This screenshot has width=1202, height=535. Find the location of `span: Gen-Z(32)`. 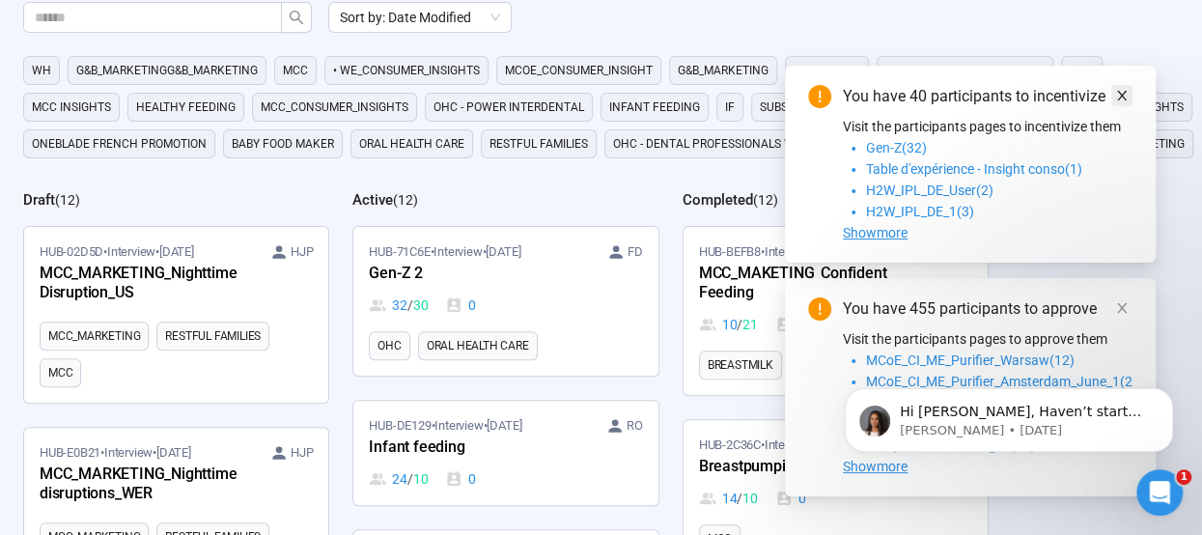

span: Gen-Z(32) is located at coordinates (896, 148).